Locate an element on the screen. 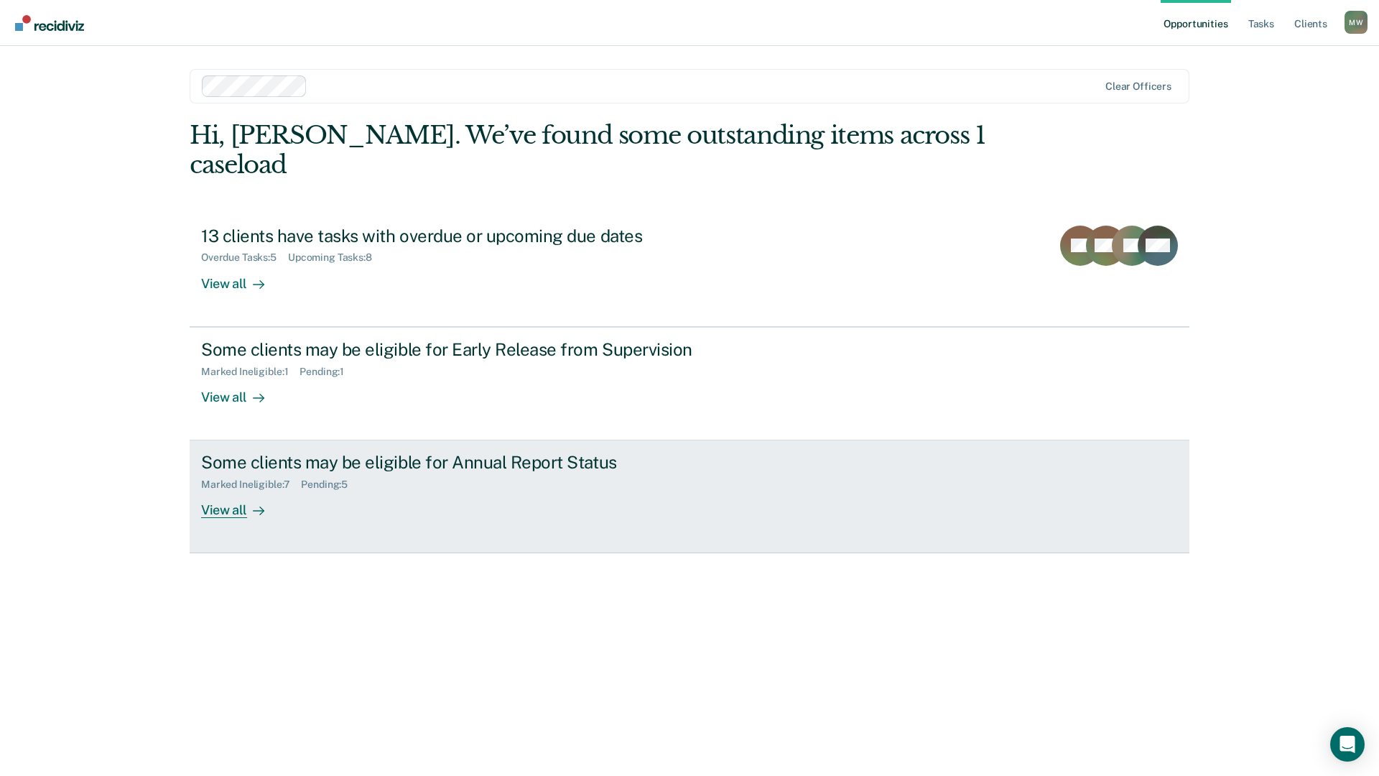 This screenshot has width=1379, height=776. div: Some clients may be eligible for Annual Report Status is located at coordinates (453, 462).